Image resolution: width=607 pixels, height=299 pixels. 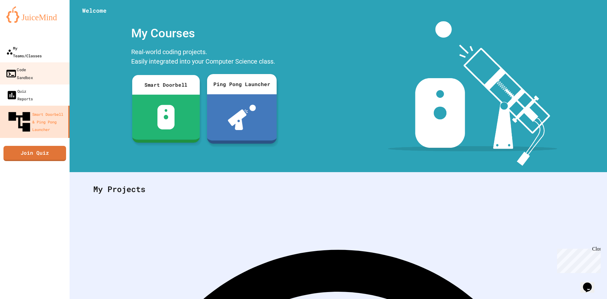 What do you see at coordinates (19, 73) in the screenshot?
I see `div: Code Sandbox` at bounding box center [19, 73].